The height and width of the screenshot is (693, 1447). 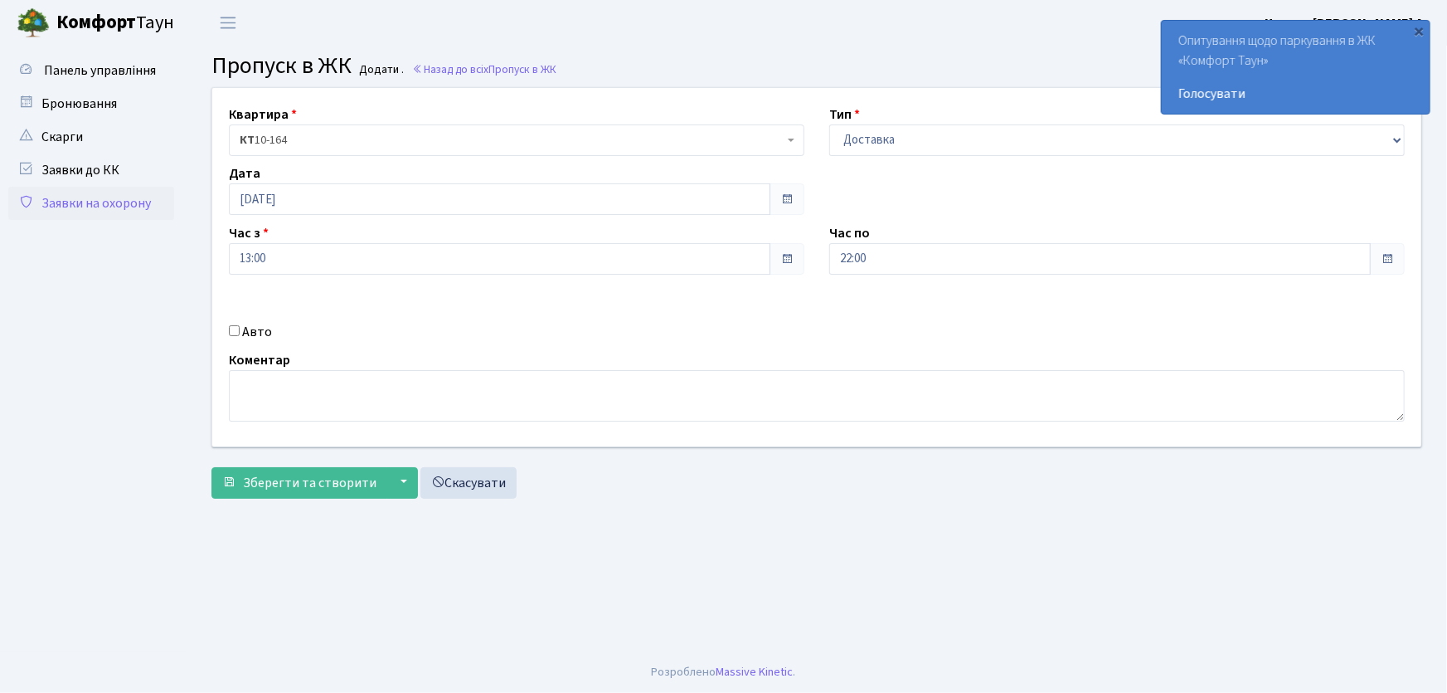 I want to click on div: Опитування щодо паркування в ЖК «Комфорт Таун», so click(x=1296, y=67).